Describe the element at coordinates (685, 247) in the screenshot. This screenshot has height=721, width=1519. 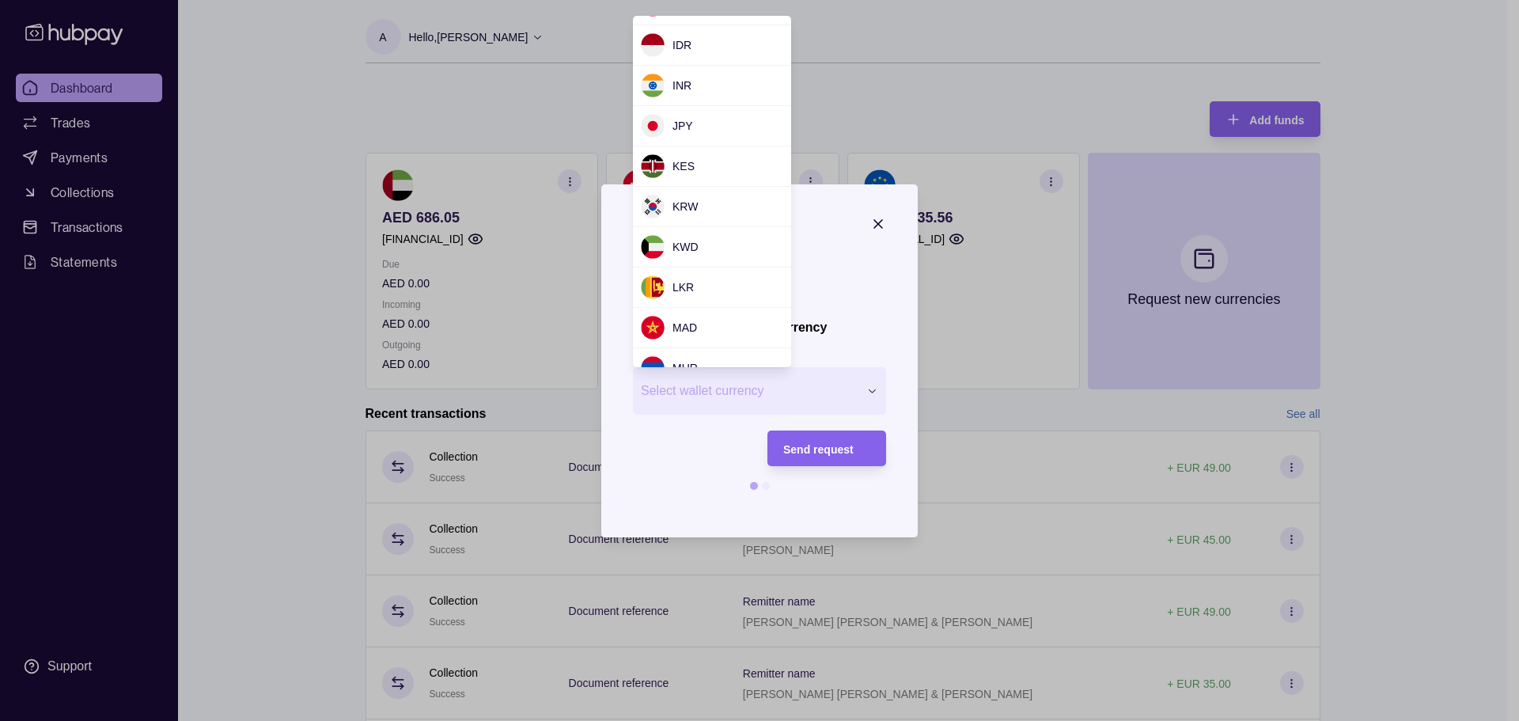
I see `span: KWD` at that location.